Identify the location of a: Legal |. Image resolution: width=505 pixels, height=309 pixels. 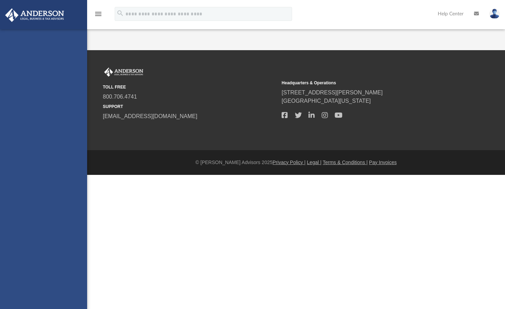
(314, 162).